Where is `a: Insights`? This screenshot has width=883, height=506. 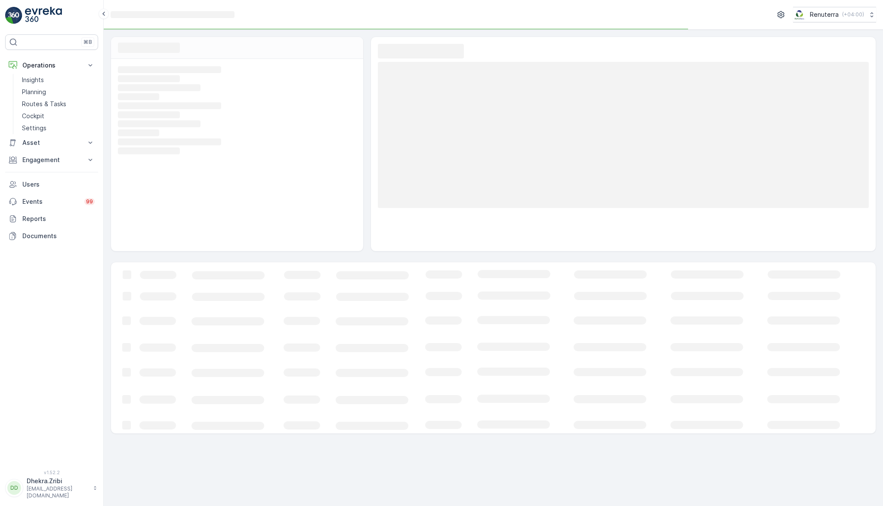
a: Insights is located at coordinates (58, 80).